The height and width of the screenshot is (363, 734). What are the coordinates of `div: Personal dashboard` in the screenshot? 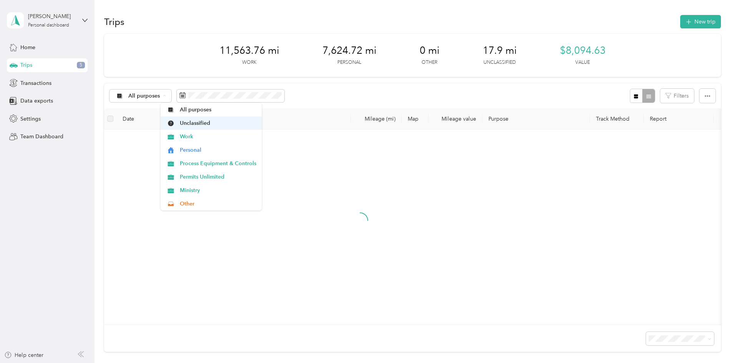 It's located at (48, 25).